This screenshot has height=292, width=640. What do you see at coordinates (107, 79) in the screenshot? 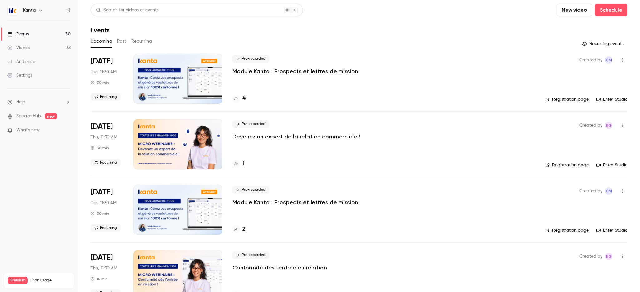
I see `div: Sep 23 Tue, 11:30 AM (Europe/Paris)` at bounding box center [107, 79].